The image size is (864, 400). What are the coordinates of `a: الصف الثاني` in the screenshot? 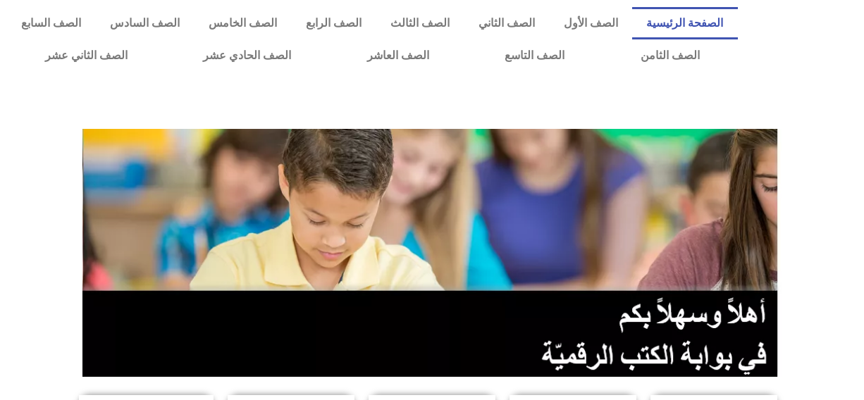 It's located at (506, 23).